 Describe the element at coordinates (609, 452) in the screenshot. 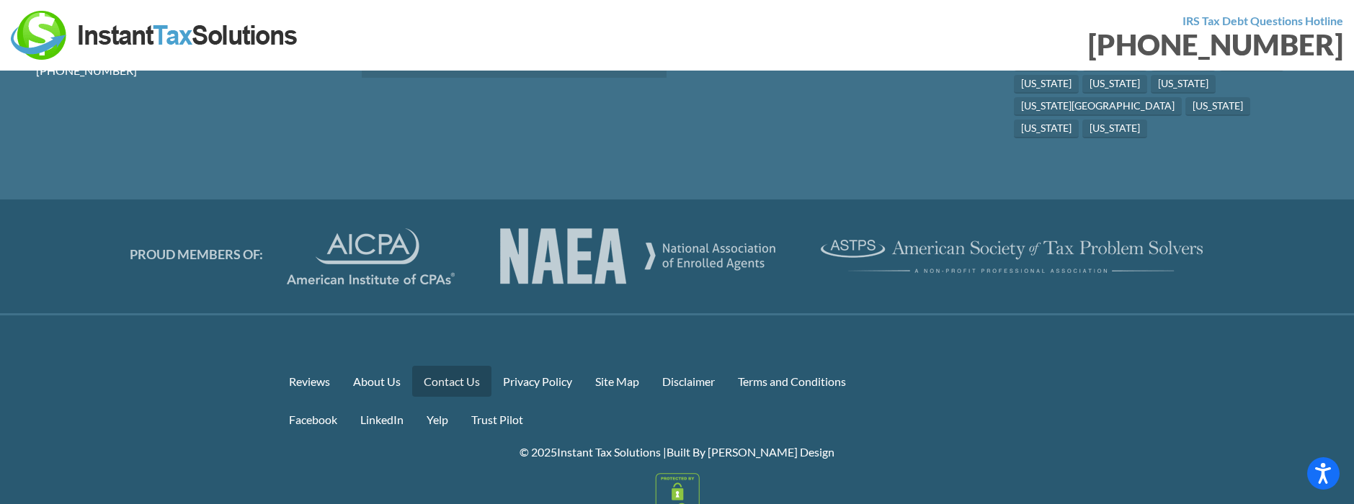

I see `a: Instant Tax Solutions` at that location.